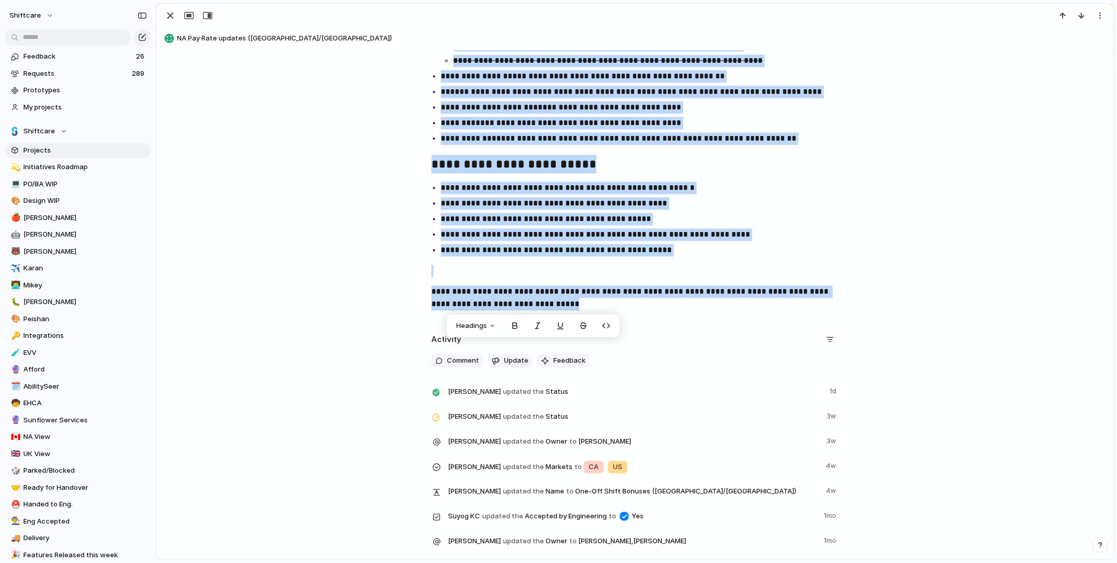 This screenshot has width=1117, height=563. Describe the element at coordinates (78, 184) in the screenshot. I see `a: 💻PO/BA WIP` at that location.